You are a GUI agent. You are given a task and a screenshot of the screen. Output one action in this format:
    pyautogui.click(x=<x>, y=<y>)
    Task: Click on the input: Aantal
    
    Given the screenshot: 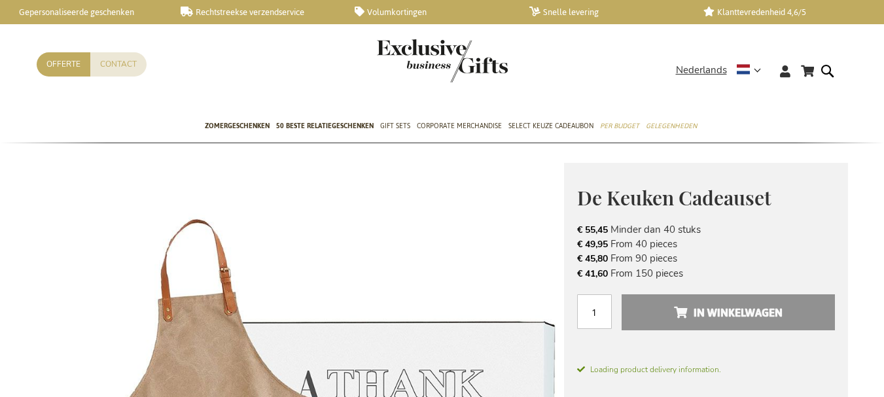 What is the action you would take?
    pyautogui.click(x=594, y=311)
    